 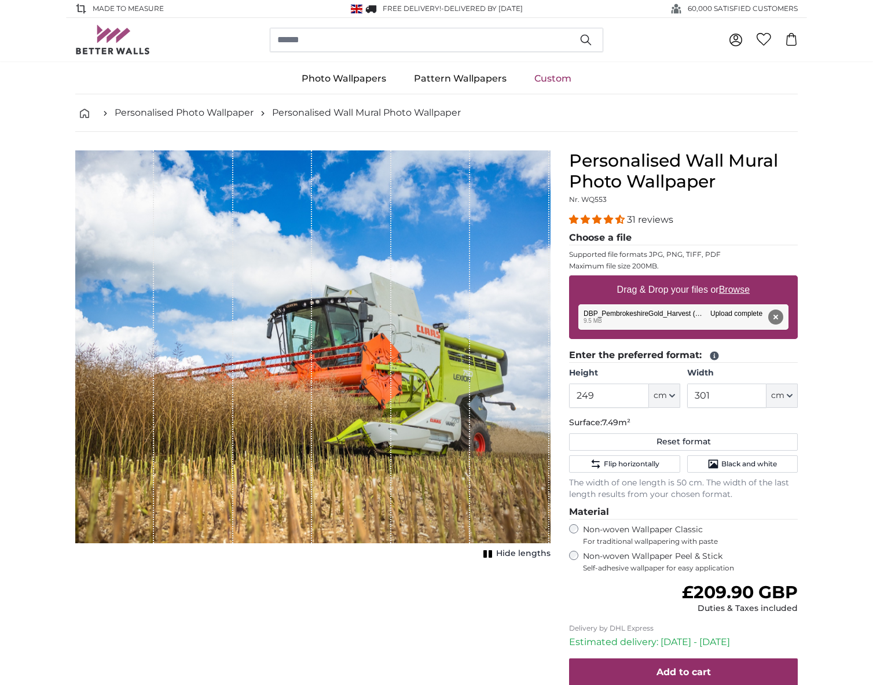 I want to click on a: Custom, so click(x=553, y=79).